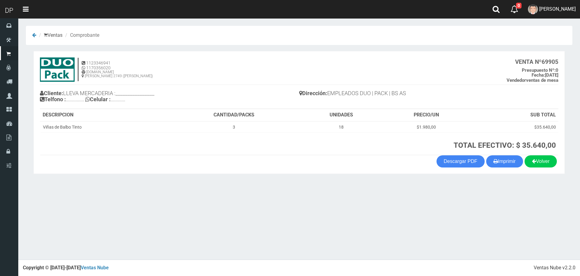 This screenshot has width=580, height=276. I want to click on td: $35.640,00, so click(514, 127).